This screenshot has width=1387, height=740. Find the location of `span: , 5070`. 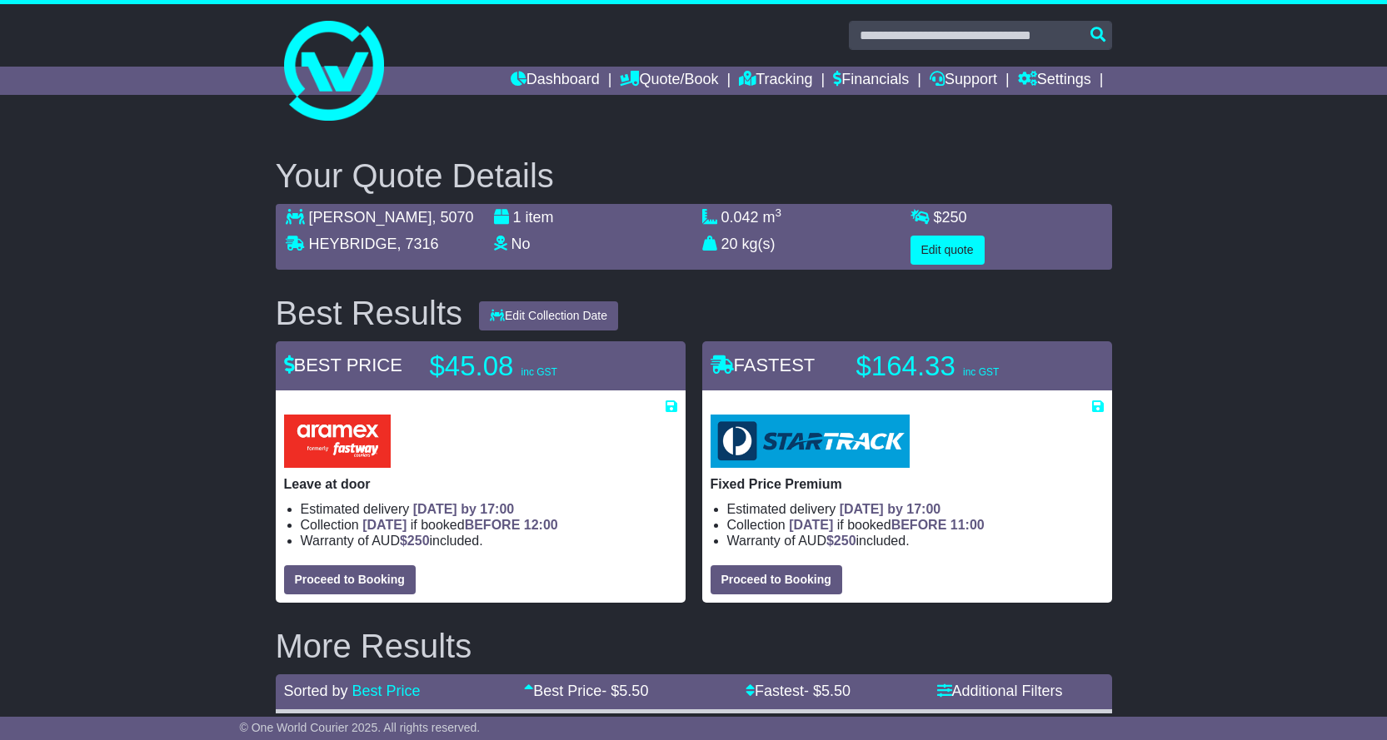

span: , 5070 is located at coordinates (453, 217).